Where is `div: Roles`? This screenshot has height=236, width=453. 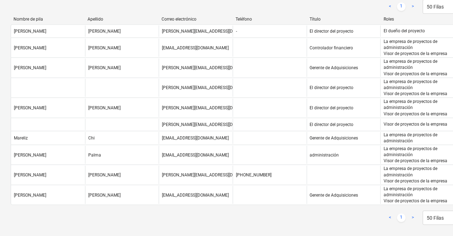
div: Roles is located at coordinates (417, 19).